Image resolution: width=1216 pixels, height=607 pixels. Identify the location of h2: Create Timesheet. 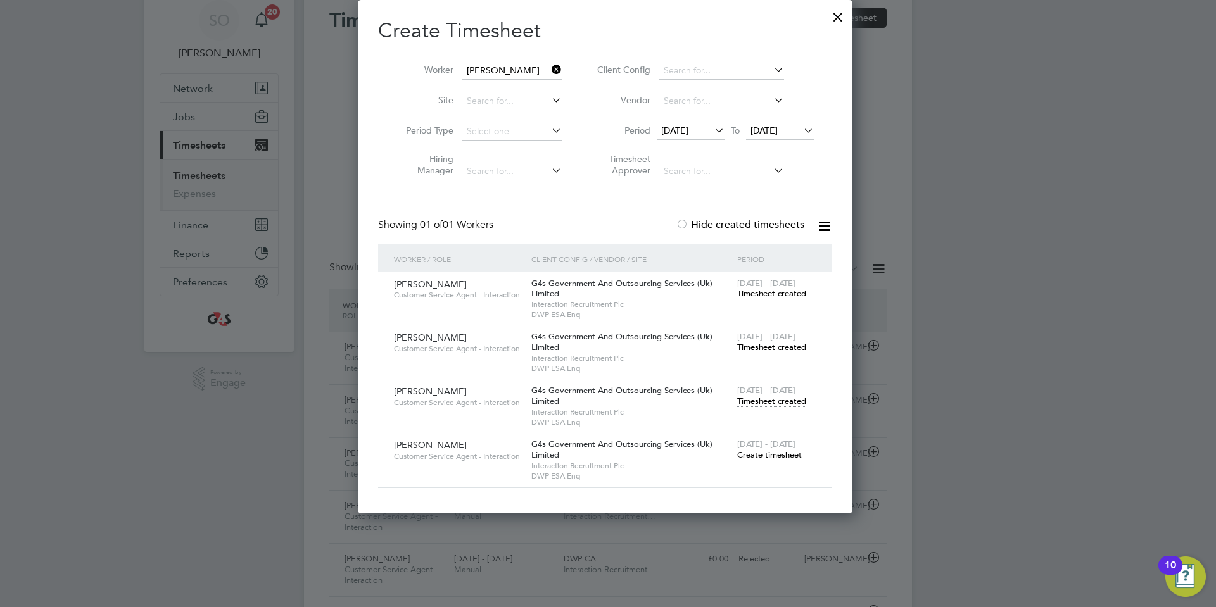
(605, 31).